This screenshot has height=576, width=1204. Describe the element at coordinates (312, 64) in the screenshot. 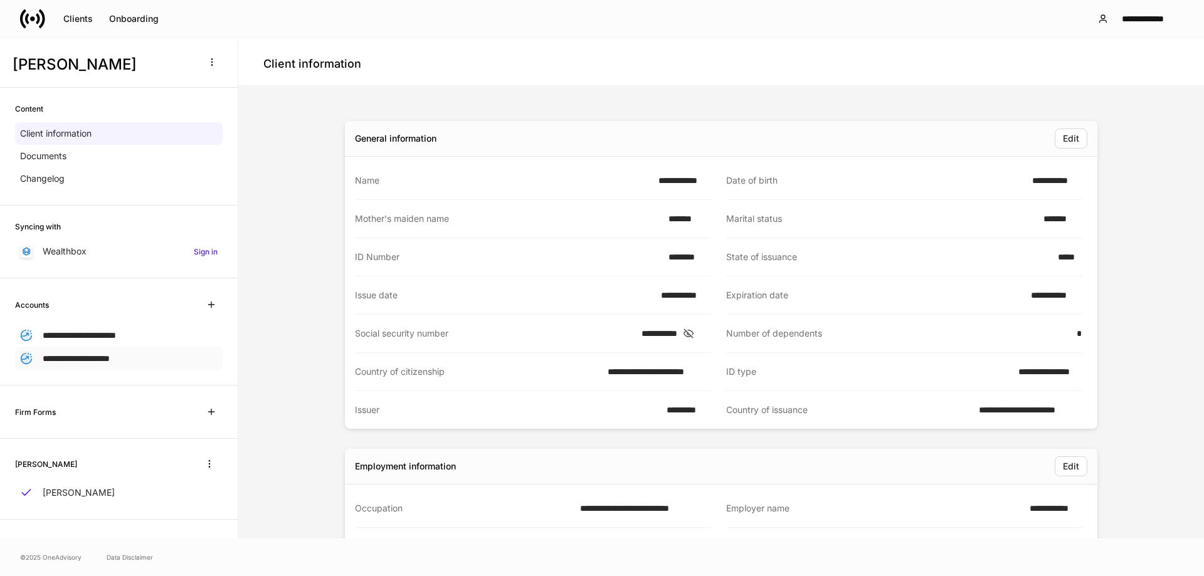

I see `h4: Client information` at that location.